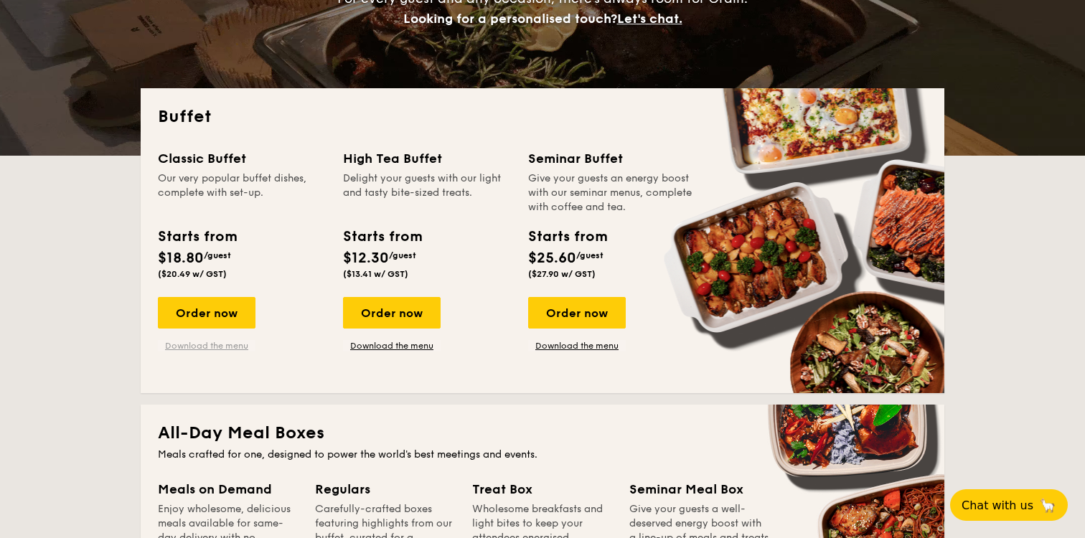 This screenshot has height=538, width=1085. What do you see at coordinates (612, 193) in the screenshot?
I see `div: Give your guests an energy boost with our seminar menus, complete with coffee and tea.` at bounding box center [612, 193].